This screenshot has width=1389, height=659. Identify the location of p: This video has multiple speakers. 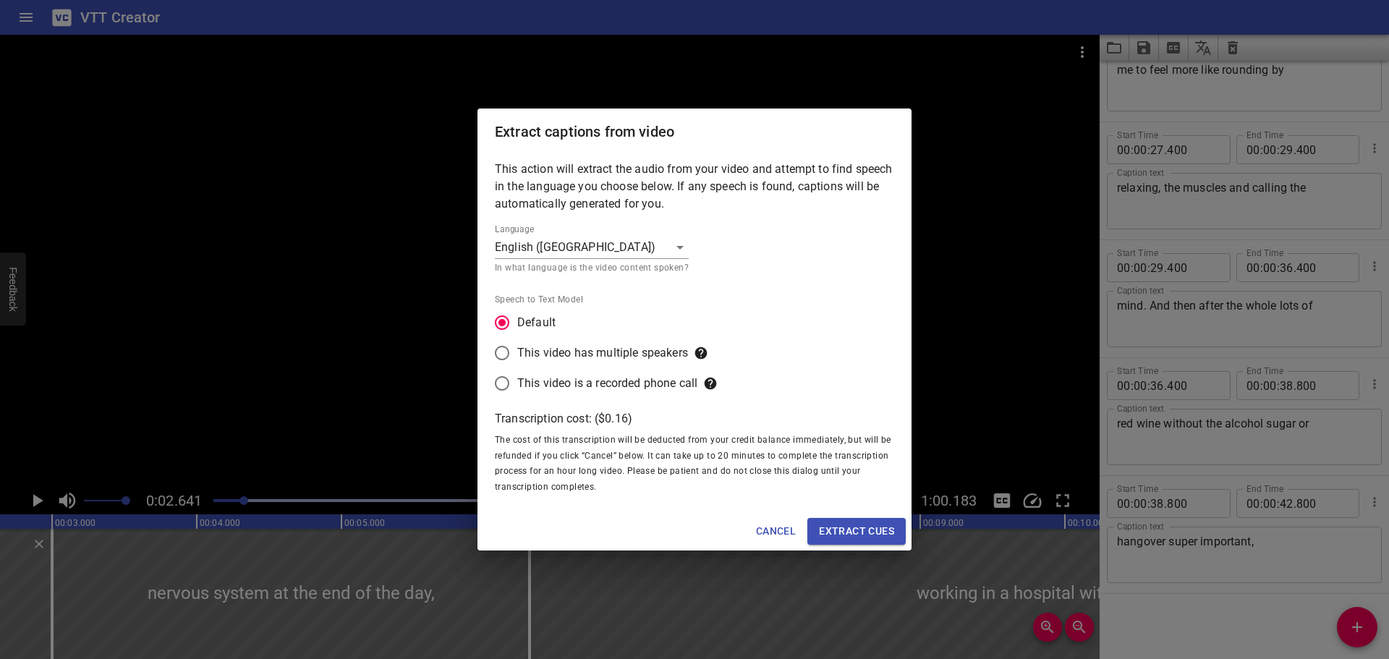
(603, 353).